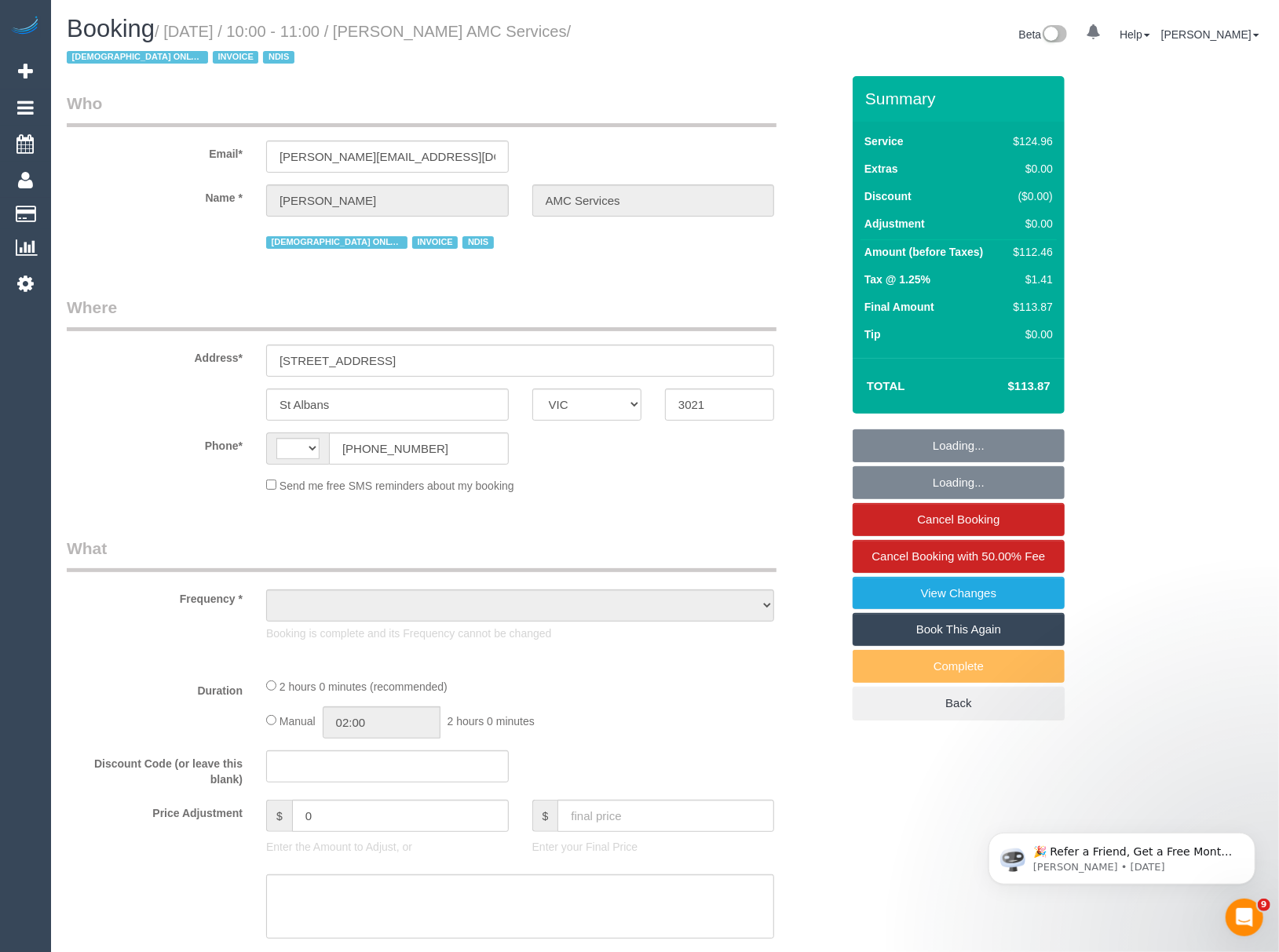 This screenshot has width=1279, height=952. I want to click on a: Automaid Logo, so click(25, 27).